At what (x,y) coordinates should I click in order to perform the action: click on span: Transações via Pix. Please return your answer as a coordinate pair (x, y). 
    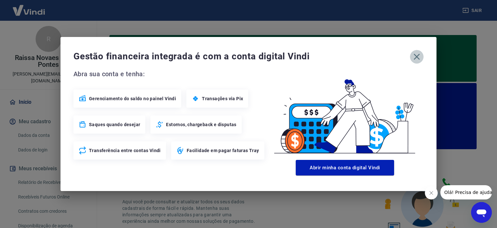
    Looking at the image, I should click on (222, 98).